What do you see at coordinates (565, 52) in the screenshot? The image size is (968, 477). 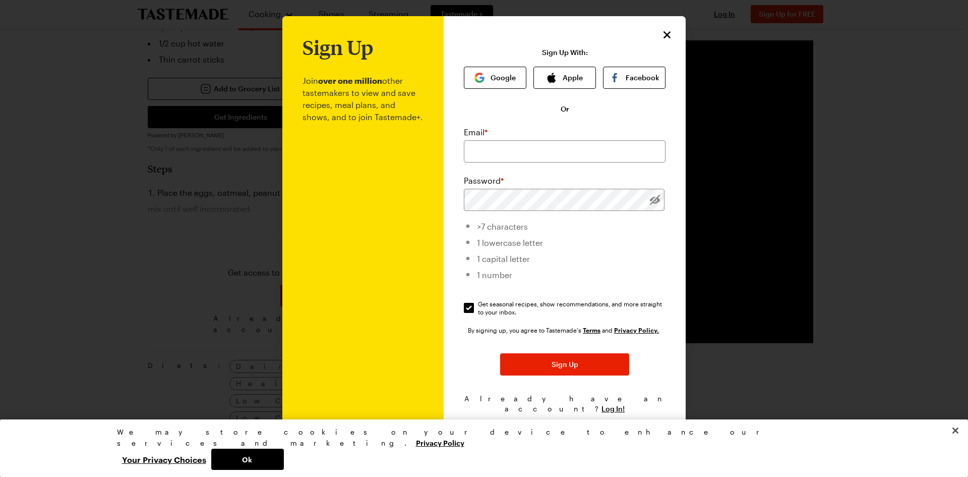 I see `p: Sign Up With:` at bounding box center [565, 52].